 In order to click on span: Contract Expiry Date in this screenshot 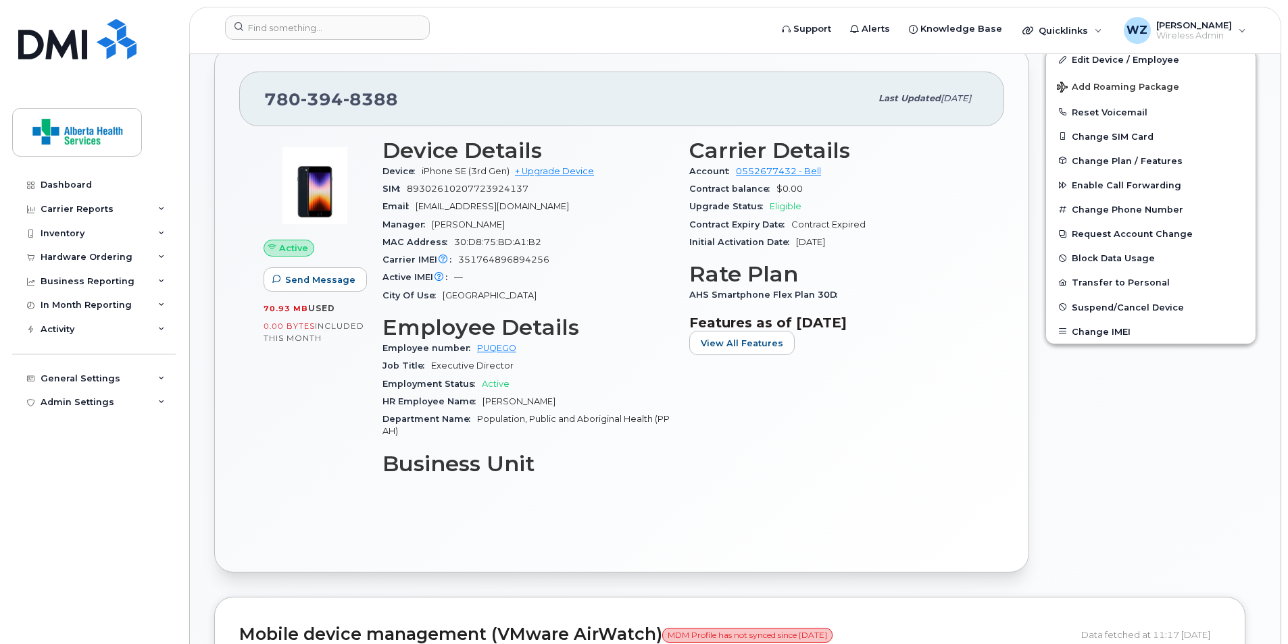, I will do `click(740, 224)`.